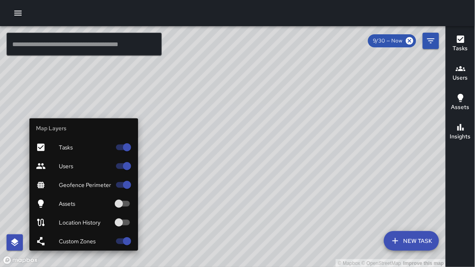 This screenshot has width=475, height=267. I want to click on div: Assets, so click(84, 204).